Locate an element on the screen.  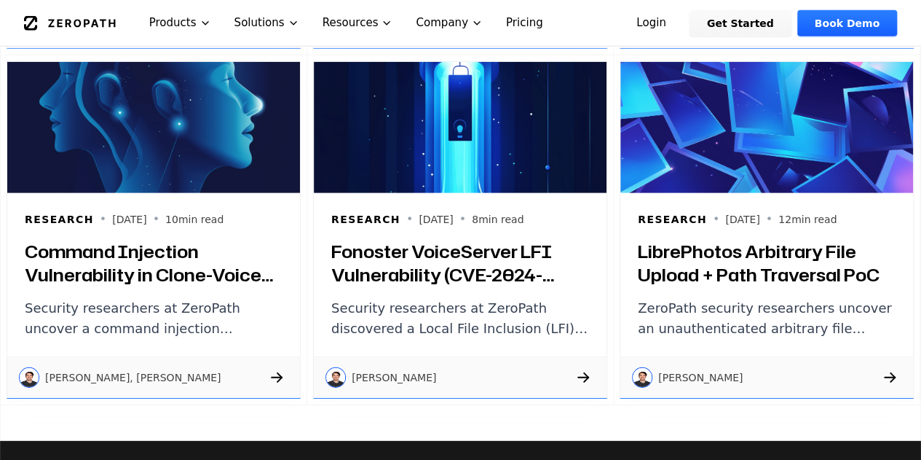
p: 12 min read is located at coordinates (808, 219).